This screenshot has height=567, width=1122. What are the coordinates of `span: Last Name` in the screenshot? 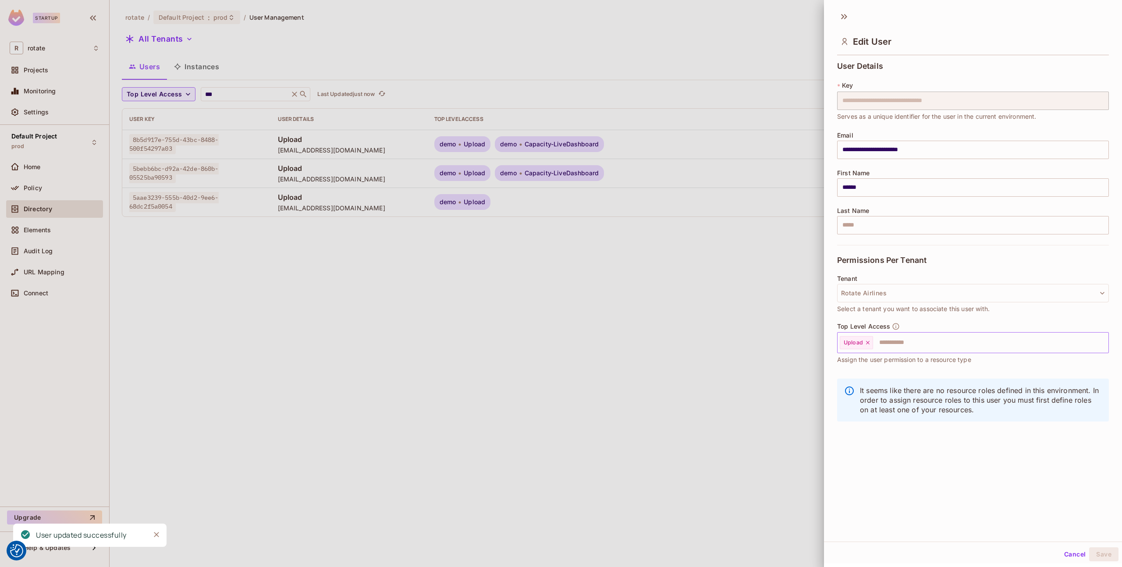 It's located at (853, 211).